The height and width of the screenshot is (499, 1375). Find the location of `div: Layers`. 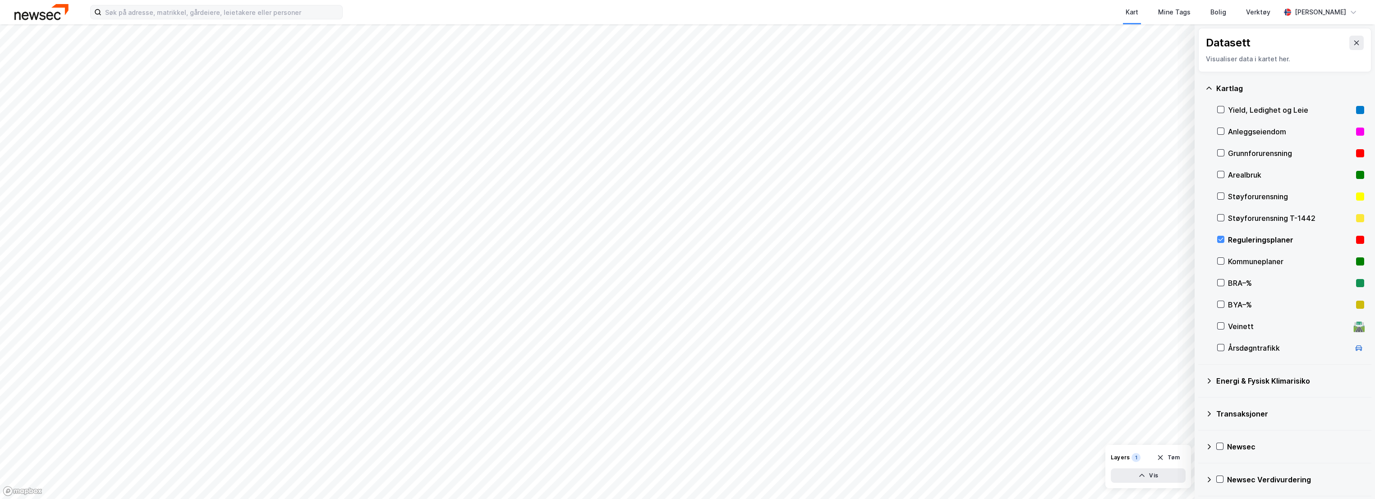

div: Layers is located at coordinates (1121, 458).